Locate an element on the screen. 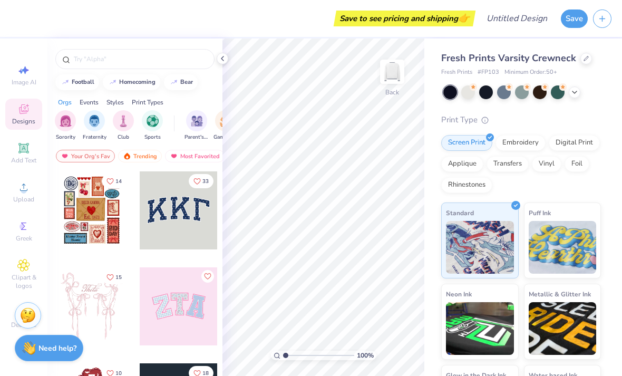 The width and height of the screenshot is (622, 376). span: Metallic & Glitter Ink is located at coordinates (560, 294).